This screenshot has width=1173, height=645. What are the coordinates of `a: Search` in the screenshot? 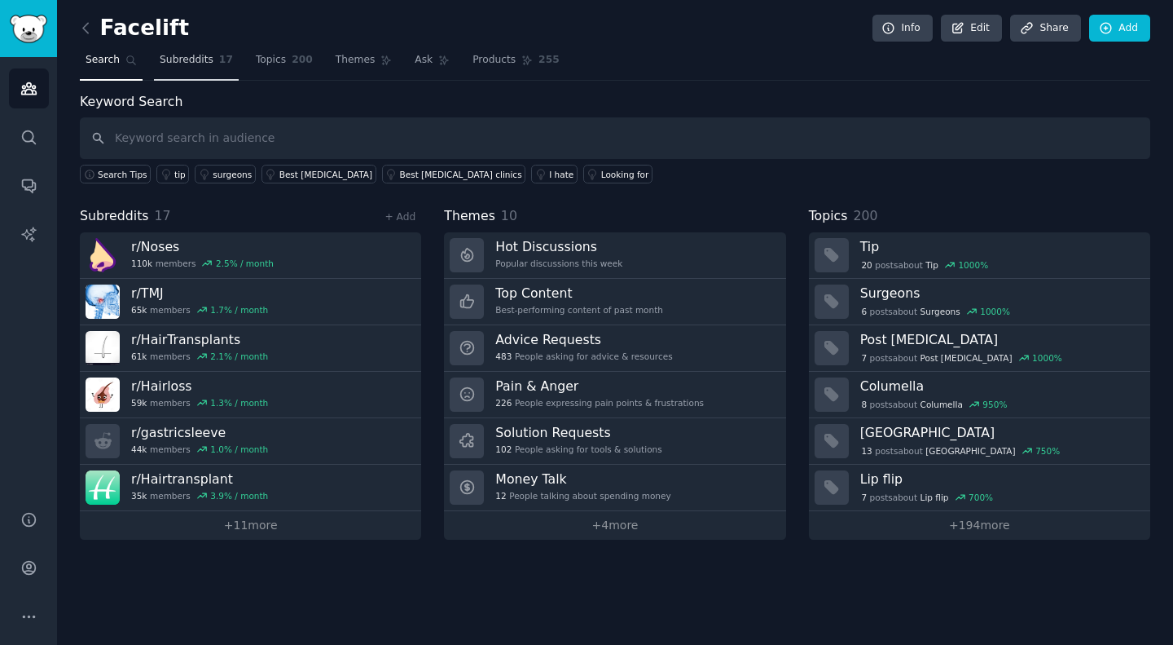 It's located at (111, 64).